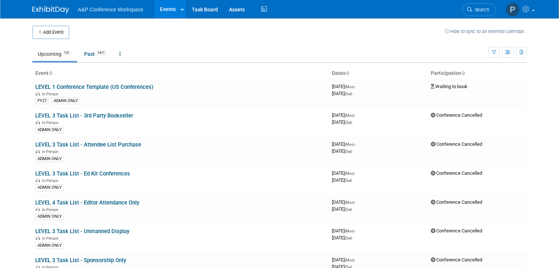  Describe the element at coordinates (378, 74) in the screenshot. I see `th: Dates` at that location.